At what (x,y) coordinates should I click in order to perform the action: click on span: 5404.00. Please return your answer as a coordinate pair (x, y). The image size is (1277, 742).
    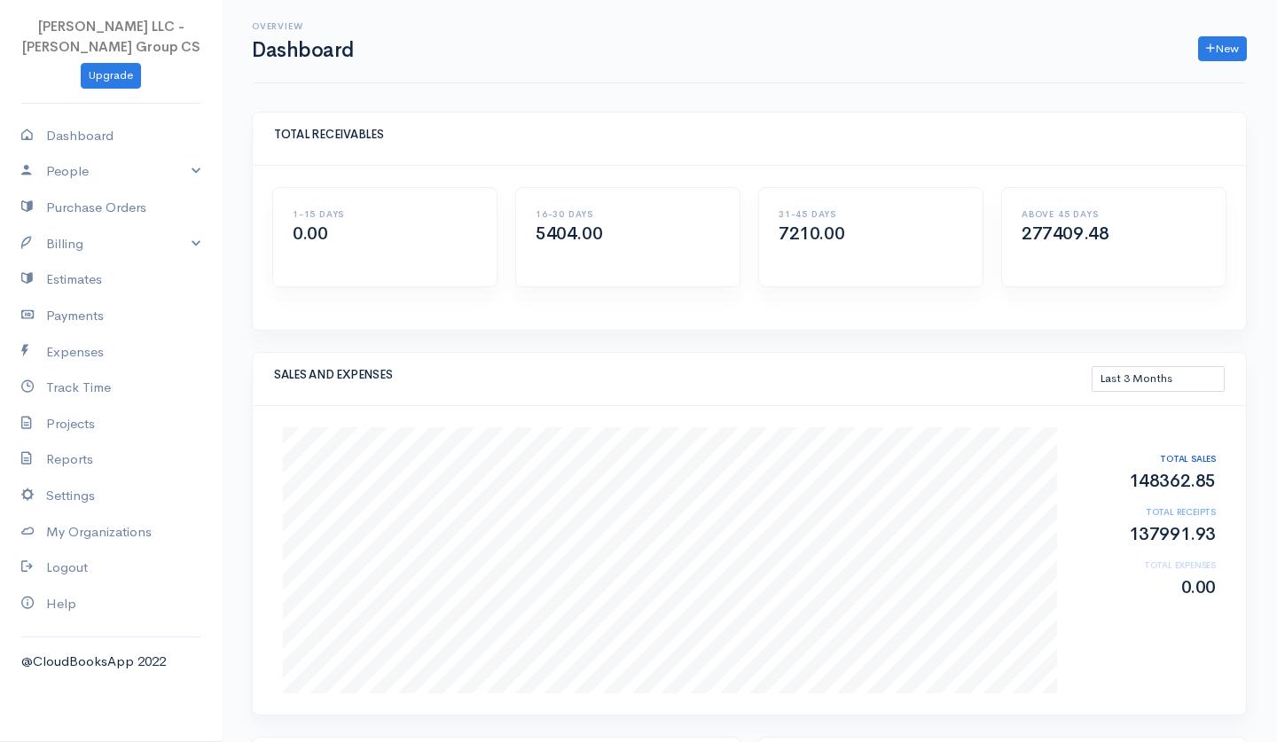
    Looking at the image, I should click on (568, 233).